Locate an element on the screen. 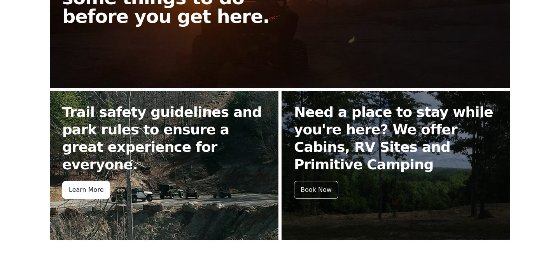  a: Need a place to stay while you're here? We offer Cabins, RV Sites and Primitive Camping Book Now is located at coordinates (396, 166).